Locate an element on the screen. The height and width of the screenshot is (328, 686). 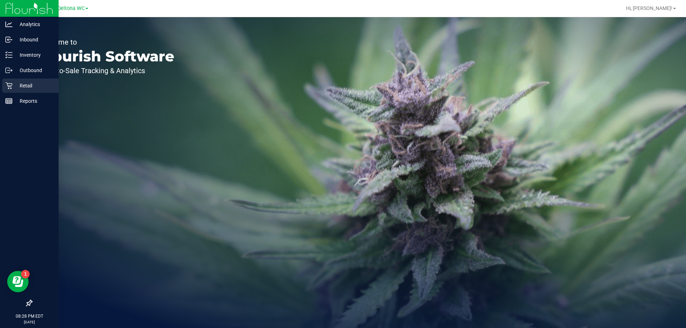
p: Outbound is located at coordinates (34, 70).